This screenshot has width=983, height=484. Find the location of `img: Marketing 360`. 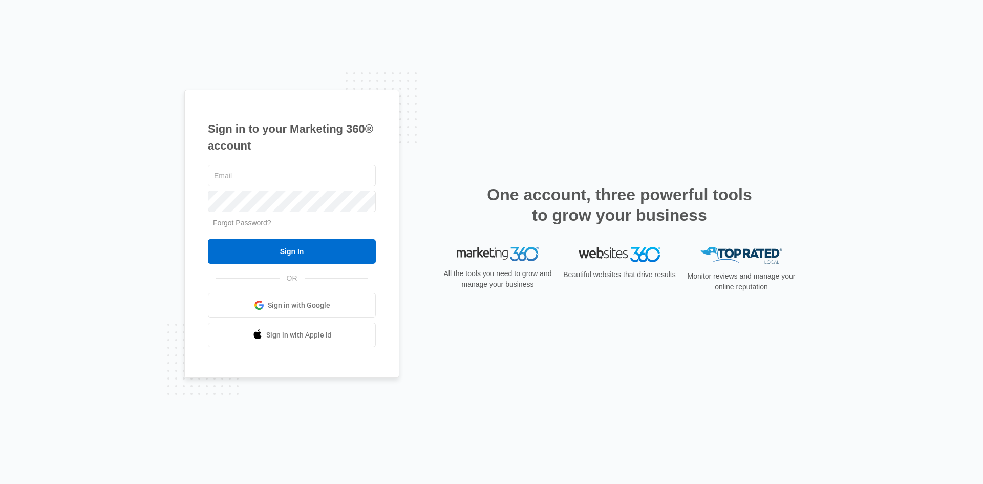

img: Marketing 360 is located at coordinates (498, 254).